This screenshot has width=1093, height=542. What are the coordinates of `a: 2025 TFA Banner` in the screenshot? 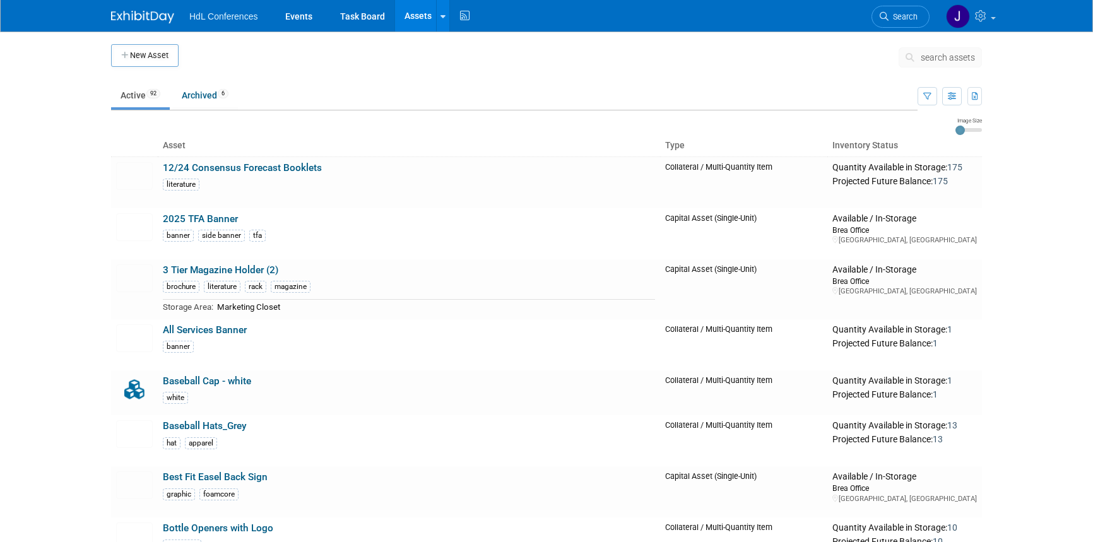 It's located at (200, 219).